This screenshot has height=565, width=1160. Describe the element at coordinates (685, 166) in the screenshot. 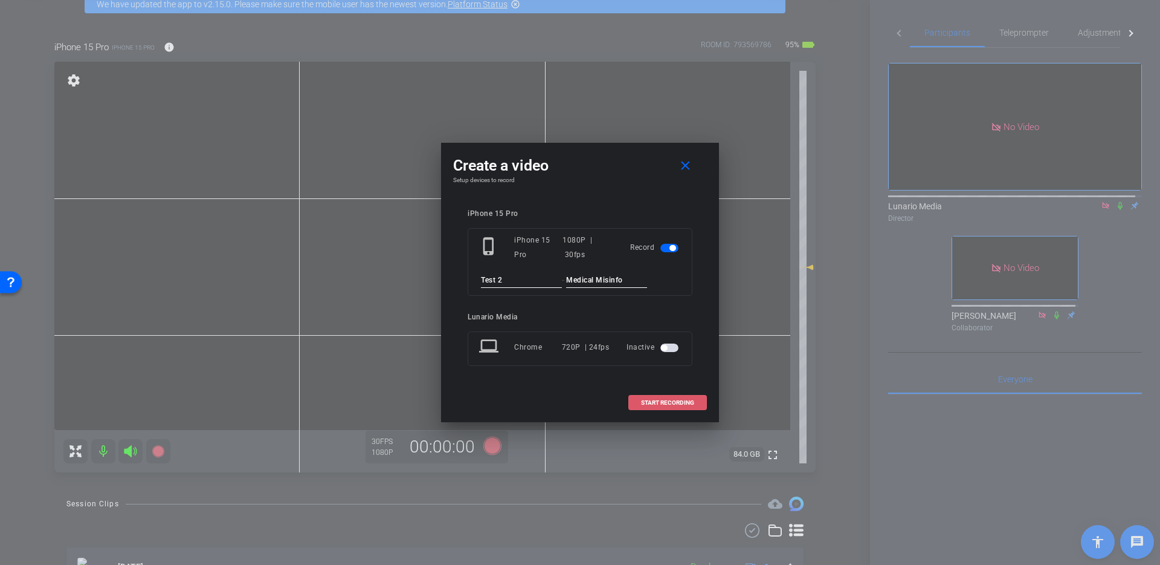

I see `mat-icon: close` at that location.